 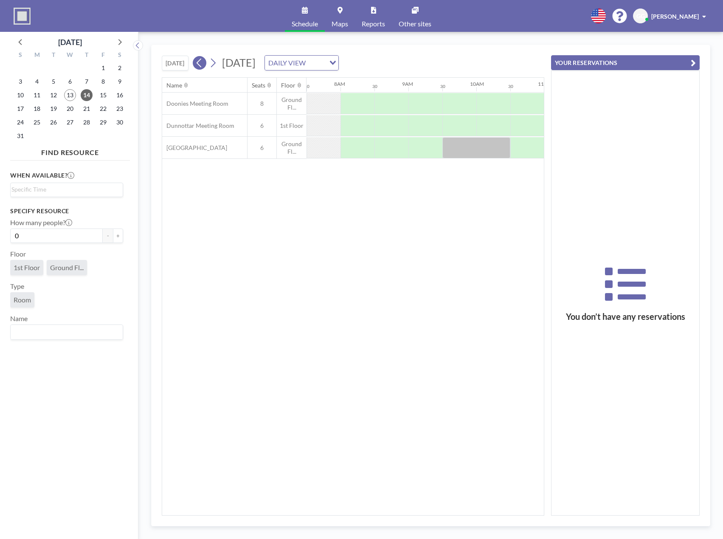 I want to click on span: GG, so click(x=641, y=16).